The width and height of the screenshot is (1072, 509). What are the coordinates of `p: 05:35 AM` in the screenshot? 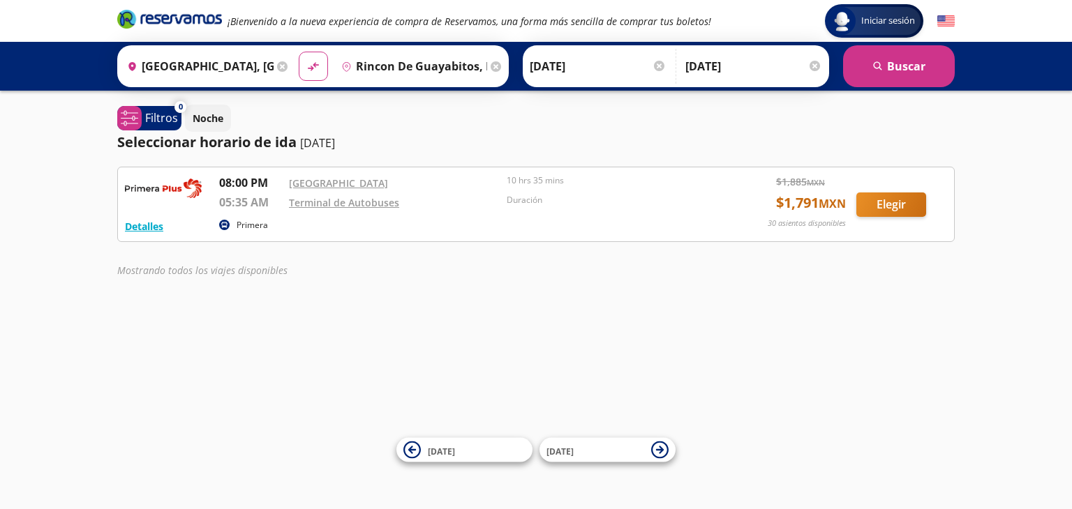 It's located at (251, 202).